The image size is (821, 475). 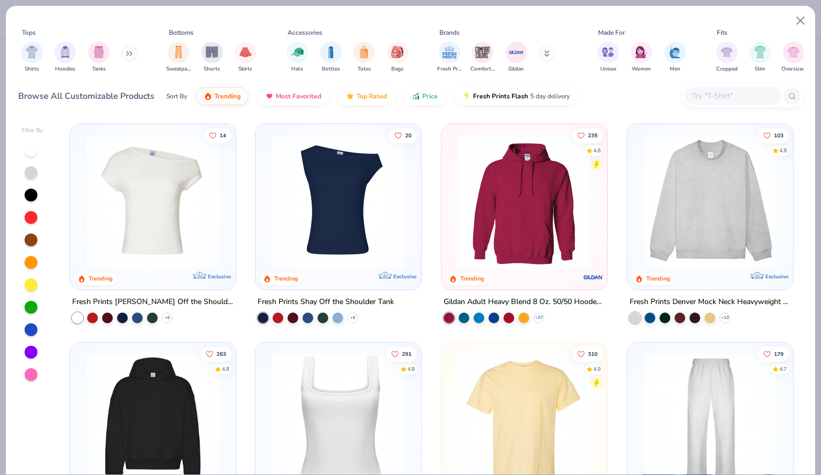 What do you see at coordinates (778, 354) in the screenshot?
I see `span: 179` at bounding box center [778, 354].